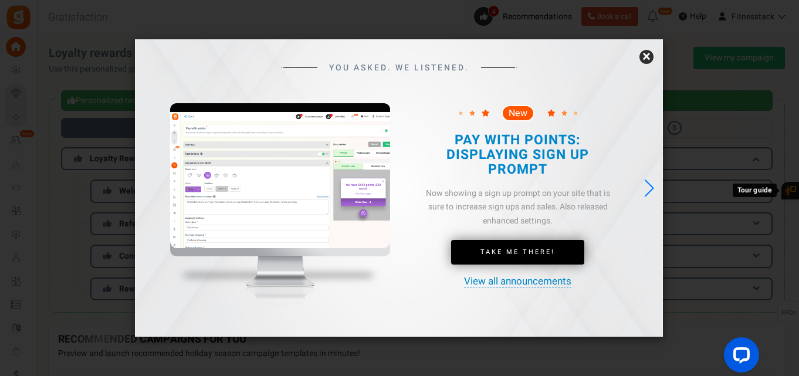  What do you see at coordinates (517, 252) in the screenshot?
I see `a: Take Me There!` at bounding box center [517, 252].